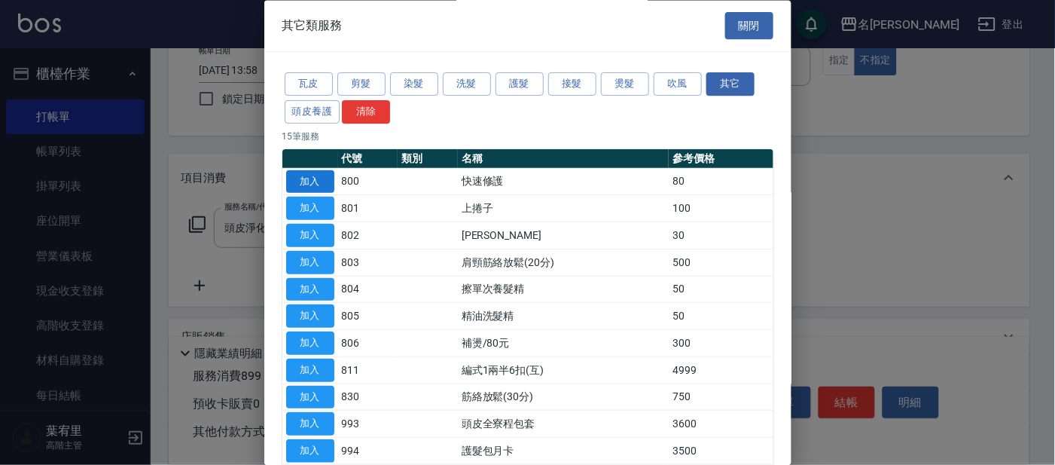 This screenshot has width=1055, height=465. I want to click on td: 804, so click(368, 290).